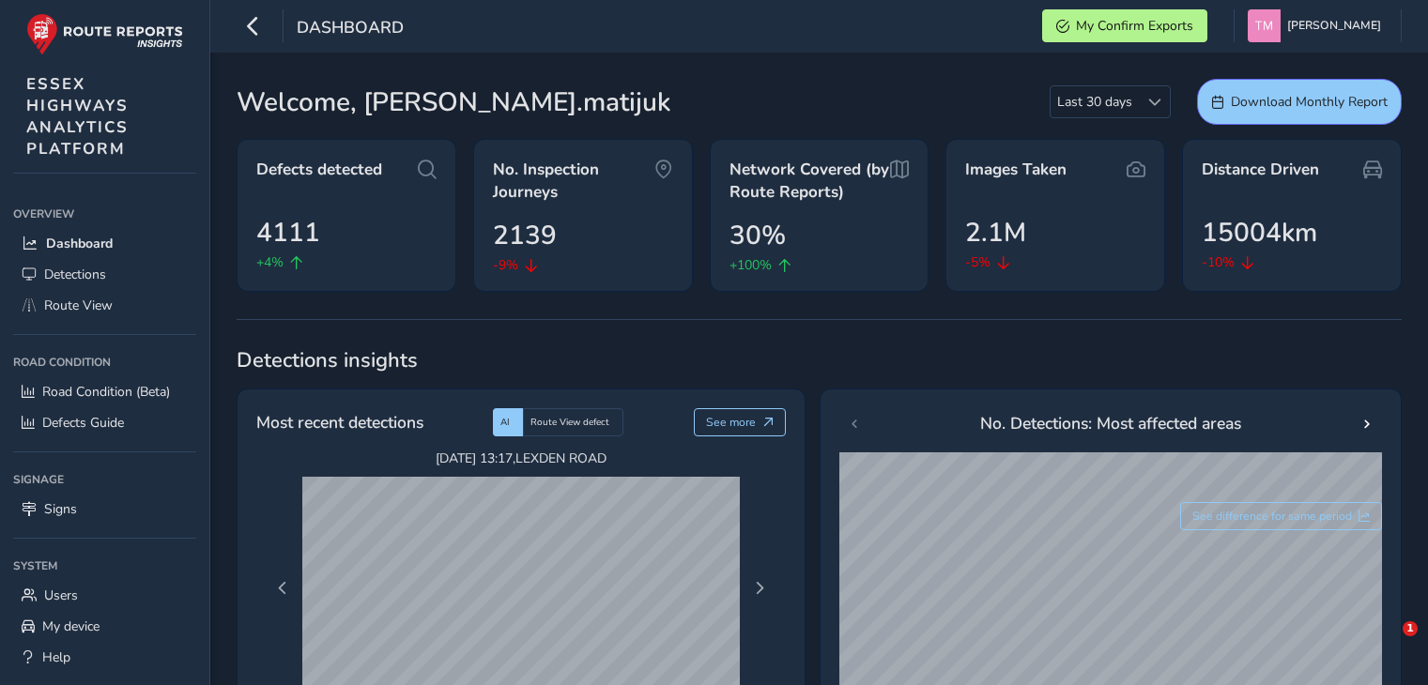 The width and height of the screenshot is (1428, 685). I want to click on a: Route View, so click(104, 305).